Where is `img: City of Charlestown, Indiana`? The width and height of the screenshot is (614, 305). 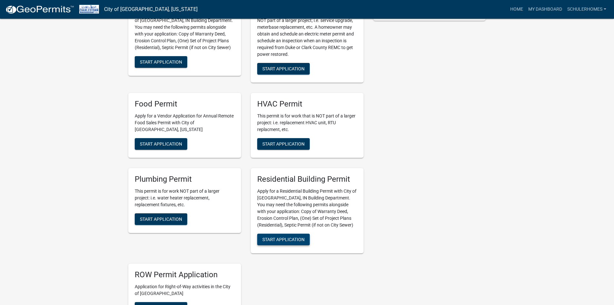 img: City of Charlestown, Indiana is located at coordinates (89, 9).